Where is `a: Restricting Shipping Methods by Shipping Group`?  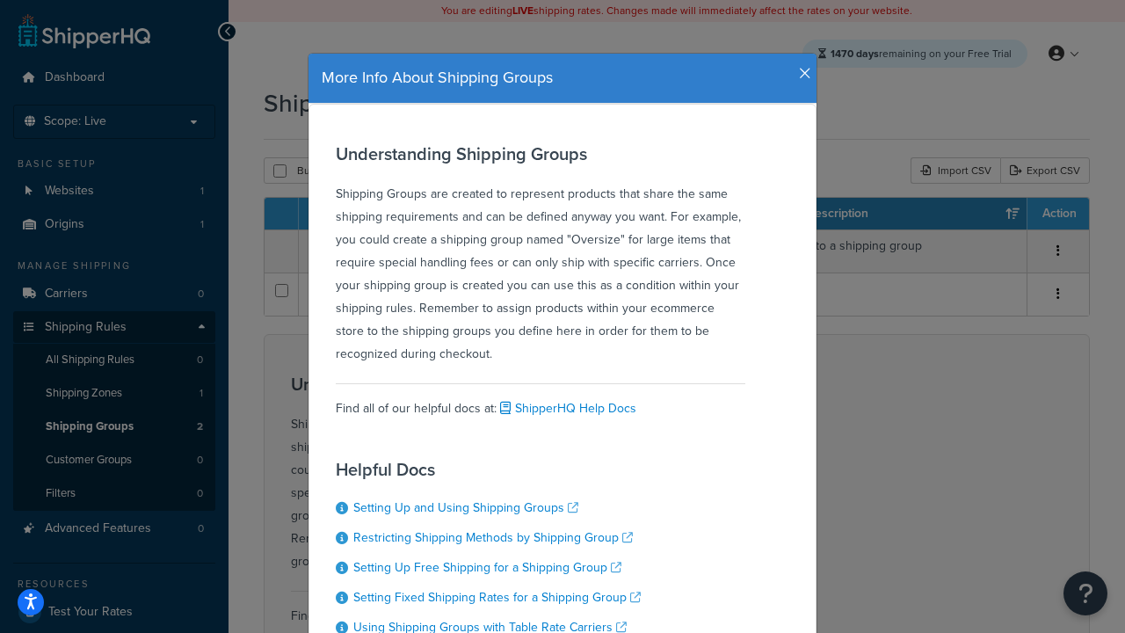 a: Restricting Shipping Methods by Shipping Group is located at coordinates (493, 537).